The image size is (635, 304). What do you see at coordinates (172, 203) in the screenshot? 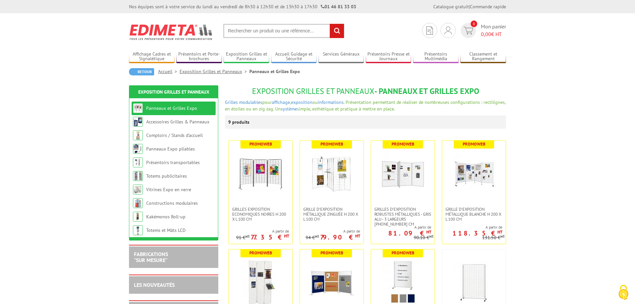
I see `a: Constructions modulaires` at bounding box center [172, 203].